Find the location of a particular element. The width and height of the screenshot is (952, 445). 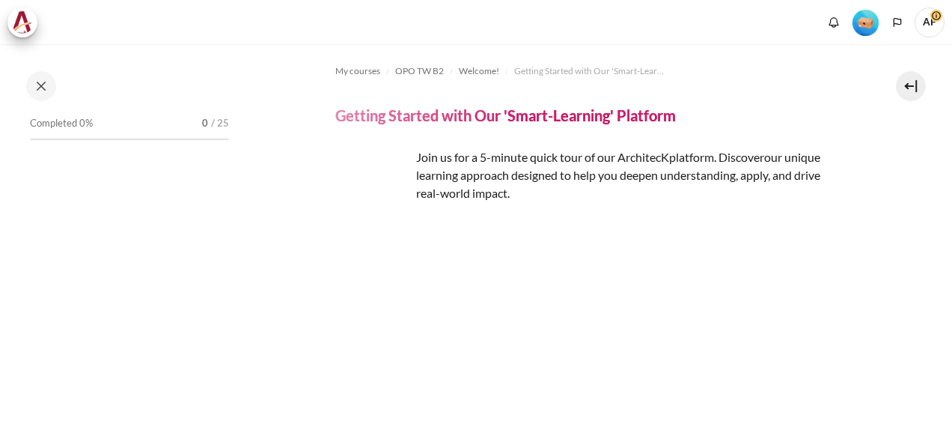

nav: Navigation bar is located at coordinates (591, 71).